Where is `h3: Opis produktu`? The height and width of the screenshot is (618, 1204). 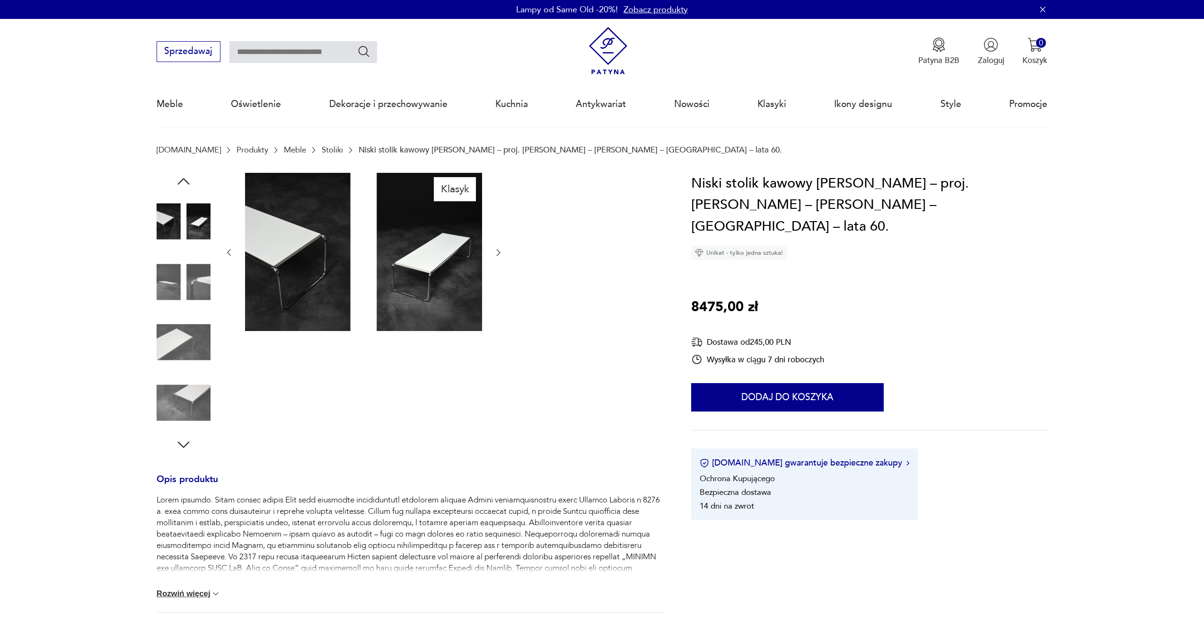 h3: Opis produktu is located at coordinates (410, 485).